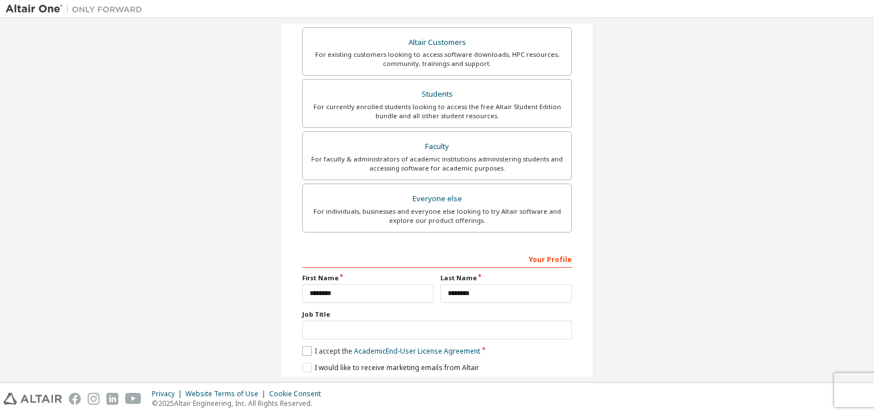 The image size is (874, 415). What do you see at coordinates (239, 403) in the screenshot?
I see `p: © 2025 Altair Engineering, Inc. All Rights Reserved.` at bounding box center [239, 403].